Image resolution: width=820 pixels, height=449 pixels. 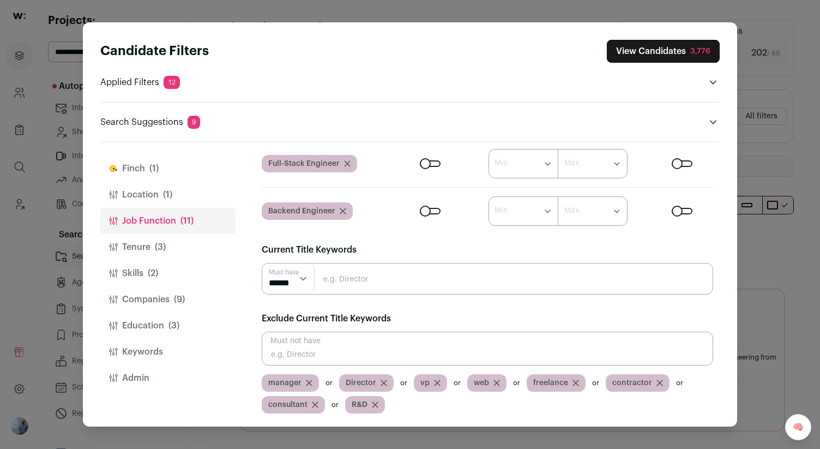 What do you see at coordinates (326, 319) in the screenshot?
I see `label: Exclude Current Title Keywords` at bounding box center [326, 319].